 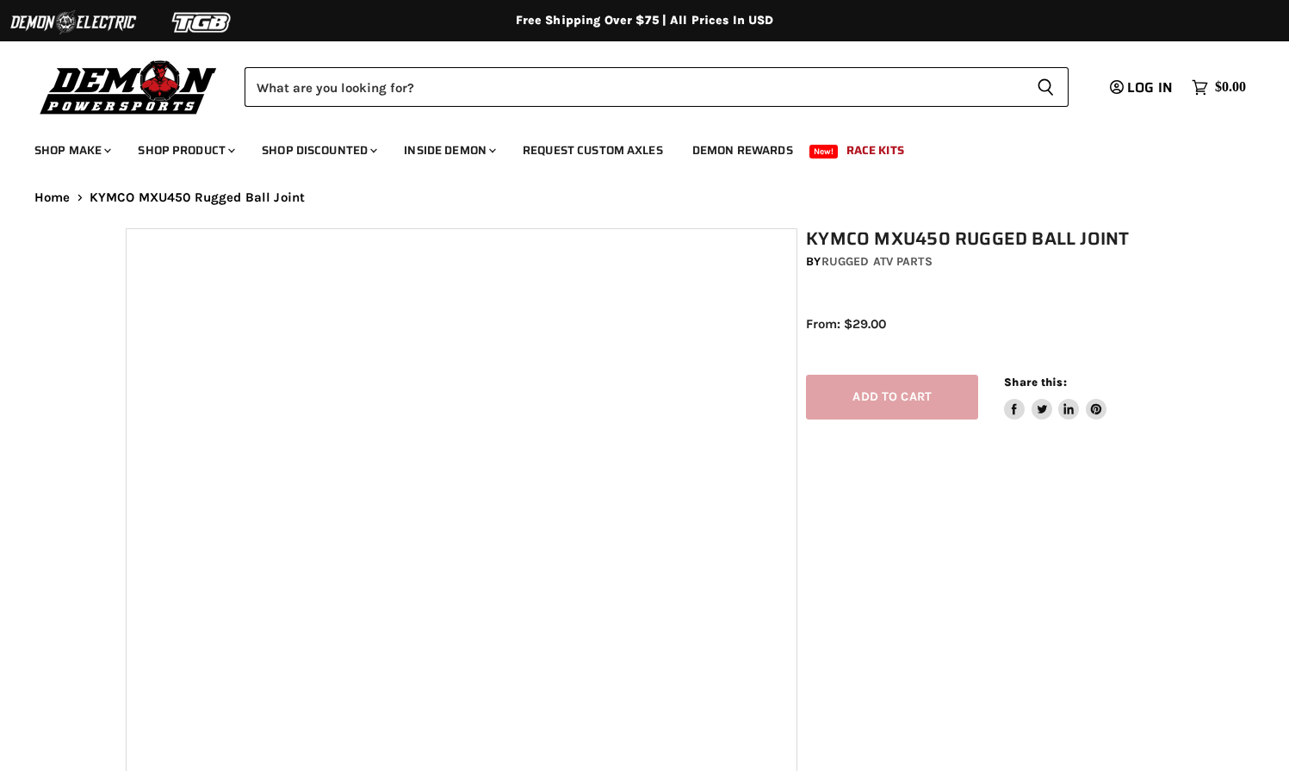 I want to click on a: Race Kits, so click(x=875, y=150).